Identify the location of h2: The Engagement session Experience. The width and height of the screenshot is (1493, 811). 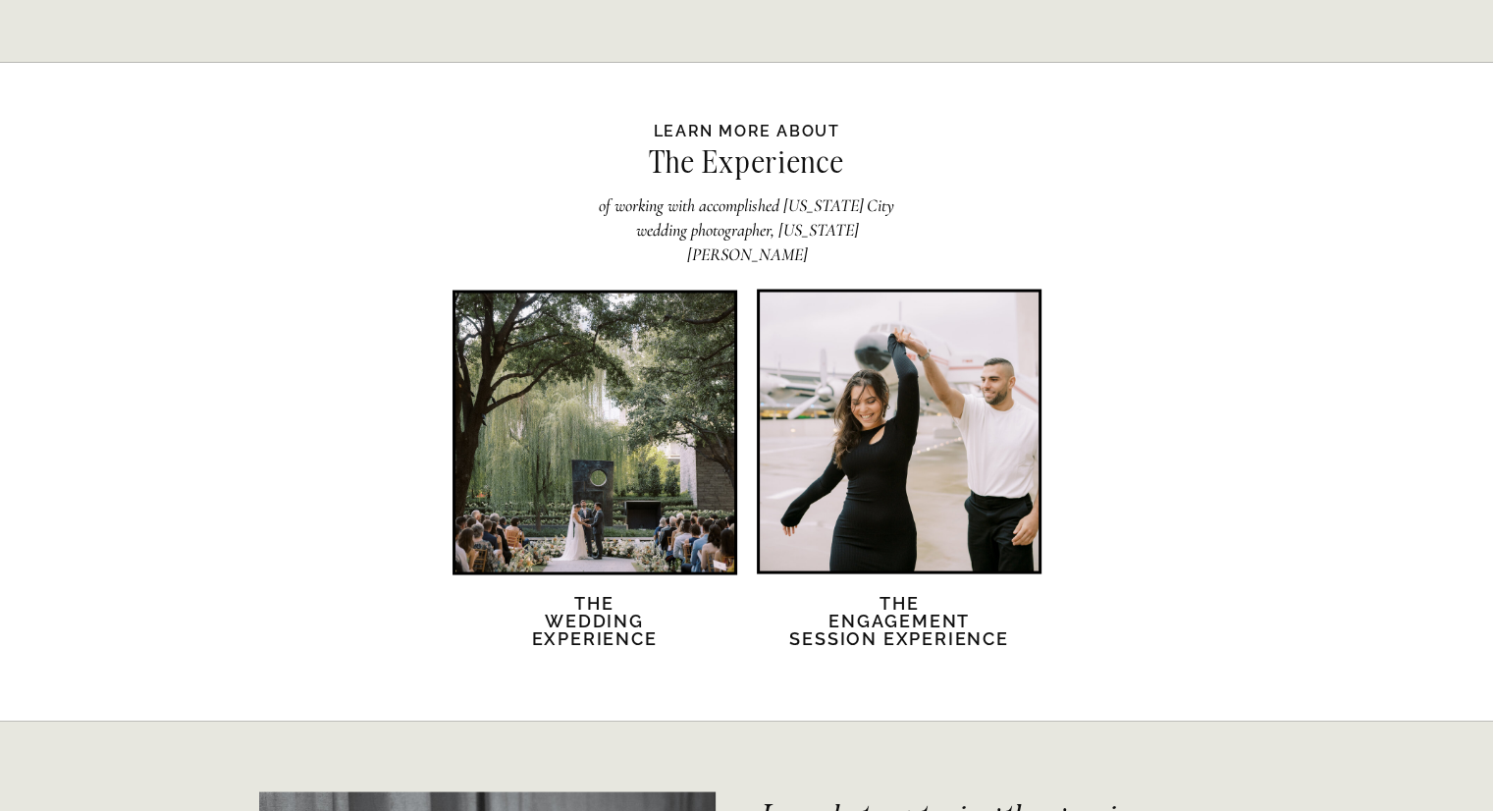
(899, 632).